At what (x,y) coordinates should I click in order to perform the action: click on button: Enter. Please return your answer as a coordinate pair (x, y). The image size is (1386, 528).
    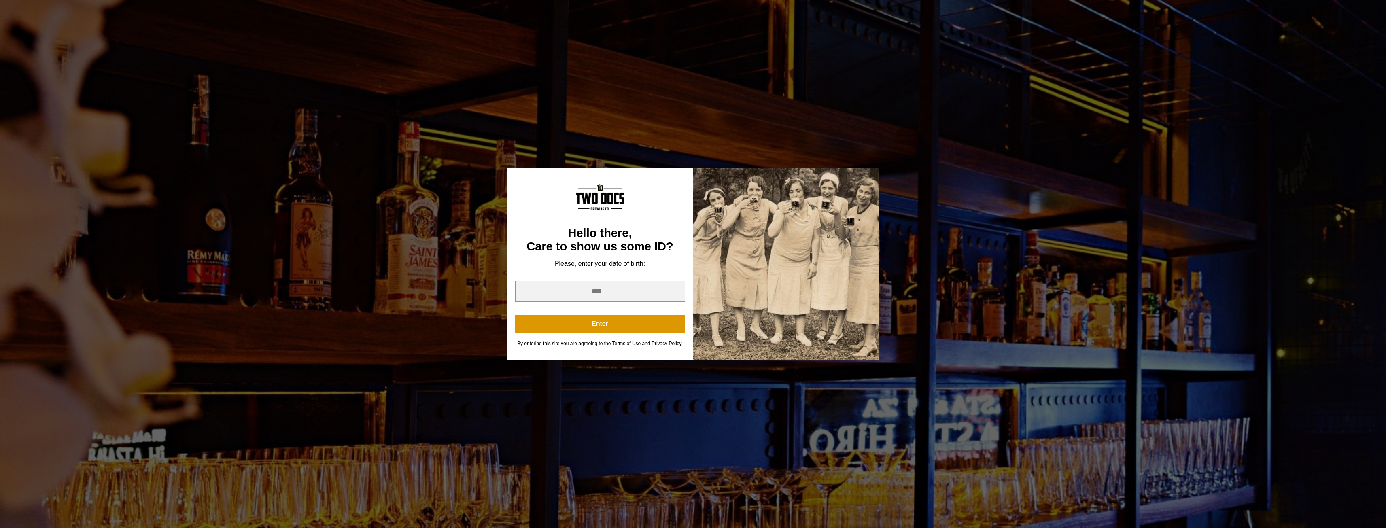
    Looking at the image, I should click on (600, 324).